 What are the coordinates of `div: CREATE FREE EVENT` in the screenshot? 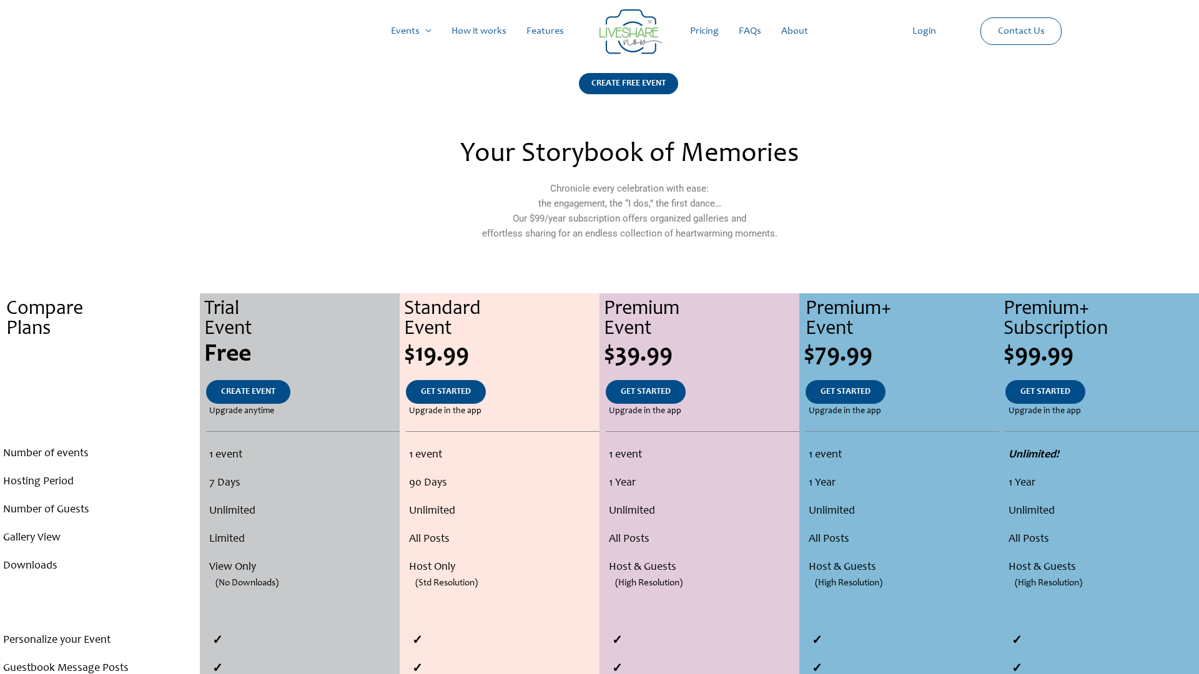 It's located at (628, 84).